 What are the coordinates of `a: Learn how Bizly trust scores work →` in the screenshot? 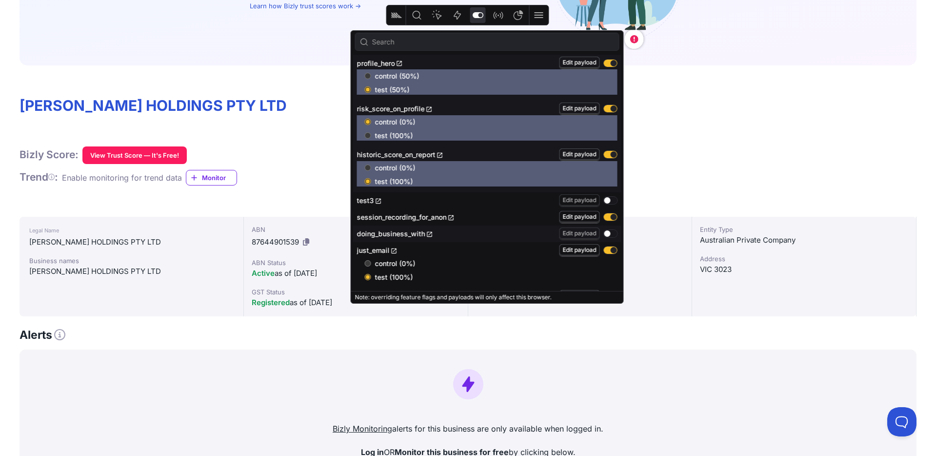 It's located at (305, 6).